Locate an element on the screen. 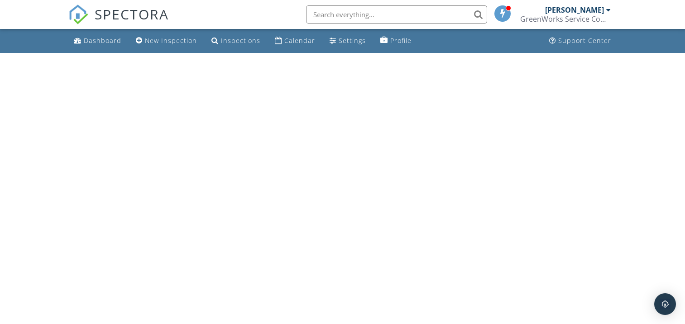 The image size is (685, 324). a: New Inspection is located at coordinates (166, 41).